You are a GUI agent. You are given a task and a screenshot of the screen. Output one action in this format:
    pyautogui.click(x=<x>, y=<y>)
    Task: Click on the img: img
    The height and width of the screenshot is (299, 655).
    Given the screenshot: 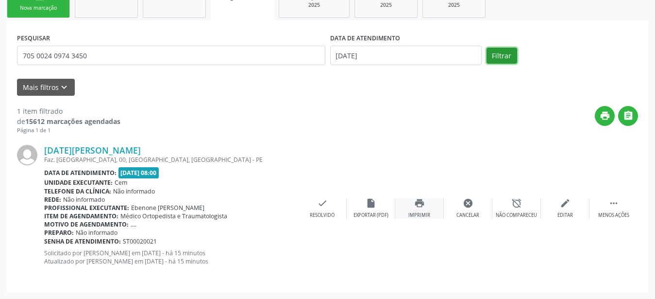 What is the action you would take?
    pyautogui.click(x=27, y=155)
    